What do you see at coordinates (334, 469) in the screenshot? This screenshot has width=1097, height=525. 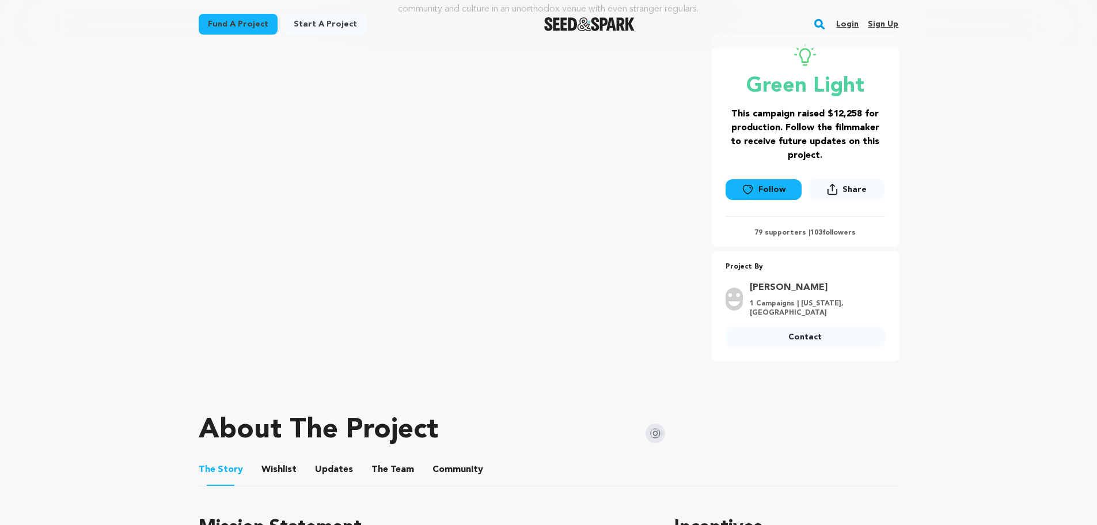 I see `span: Updates` at bounding box center [334, 469].